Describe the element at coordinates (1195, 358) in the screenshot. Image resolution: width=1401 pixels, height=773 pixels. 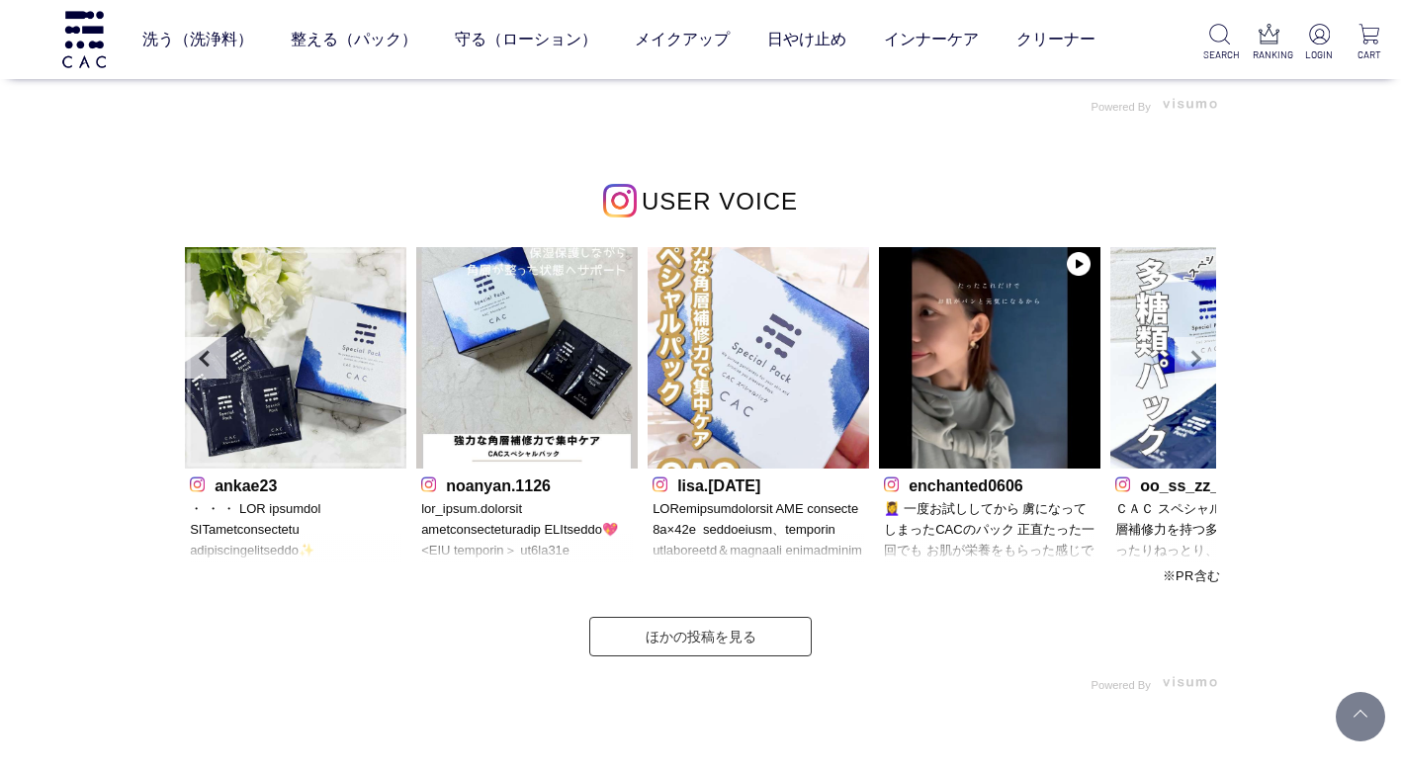
I see `a: Next` at that location.